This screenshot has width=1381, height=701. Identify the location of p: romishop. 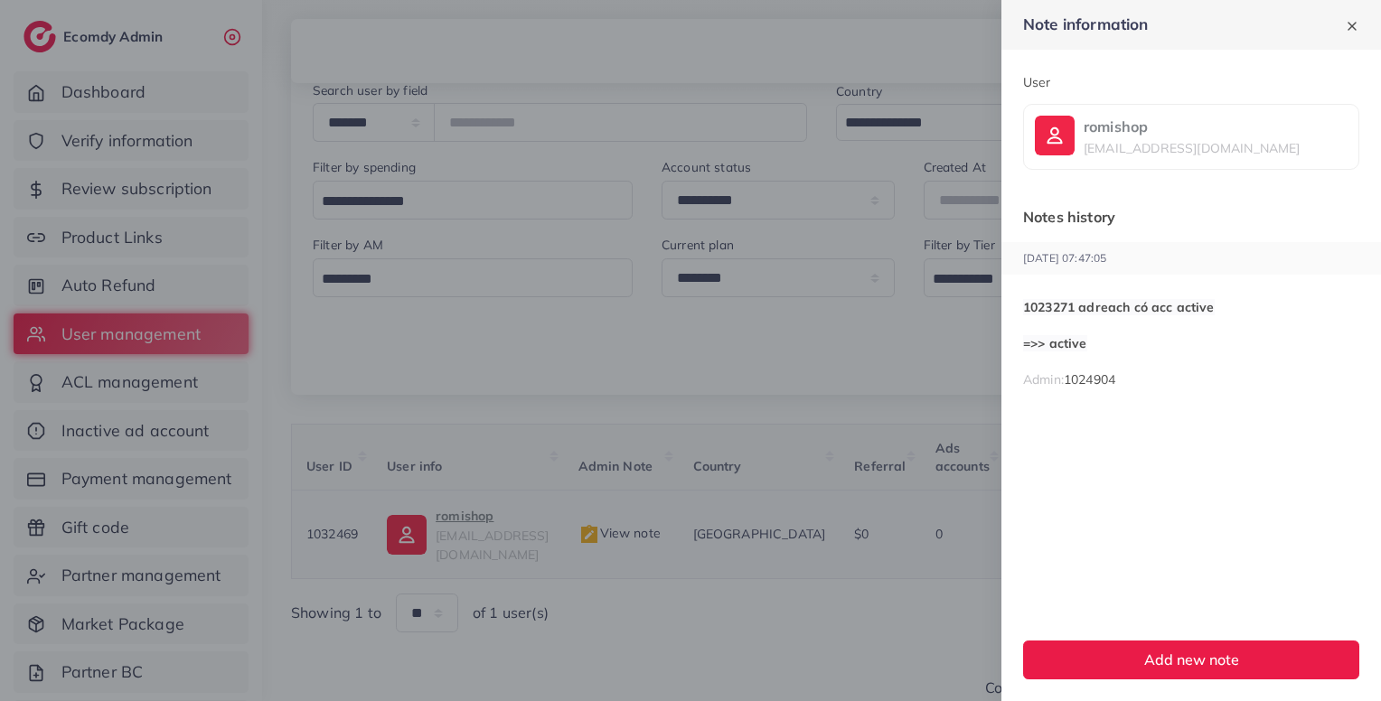
(1191, 127).